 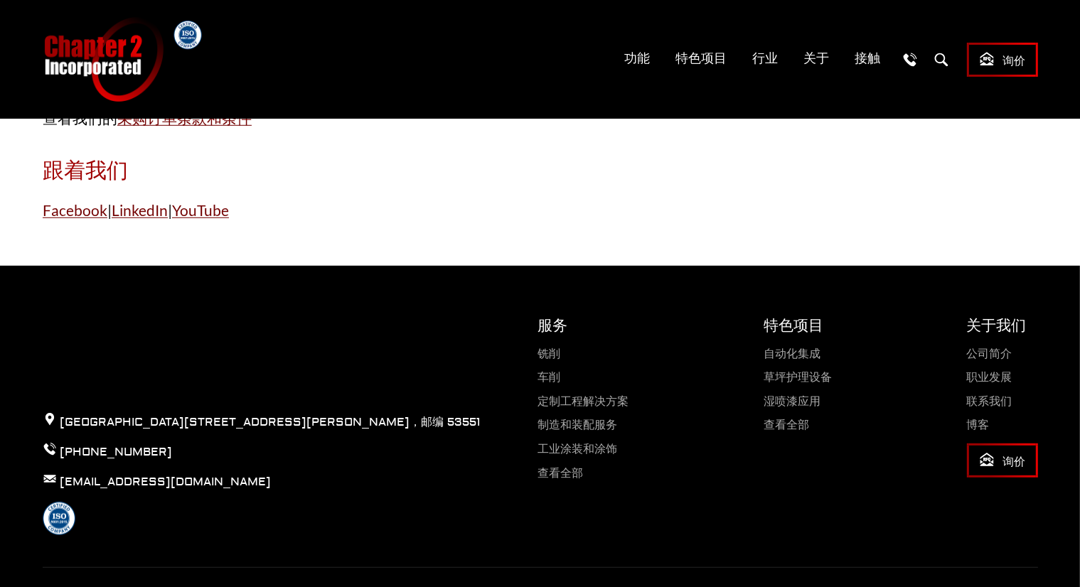 What do you see at coordinates (868, 58) in the screenshot?
I see `a: 接触` at bounding box center [868, 58].